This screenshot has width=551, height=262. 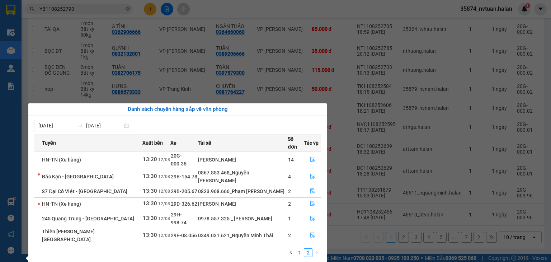 What do you see at coordinates (80, 126) in the screenshot?
I see `span: to` at bounding box center [80, 126].